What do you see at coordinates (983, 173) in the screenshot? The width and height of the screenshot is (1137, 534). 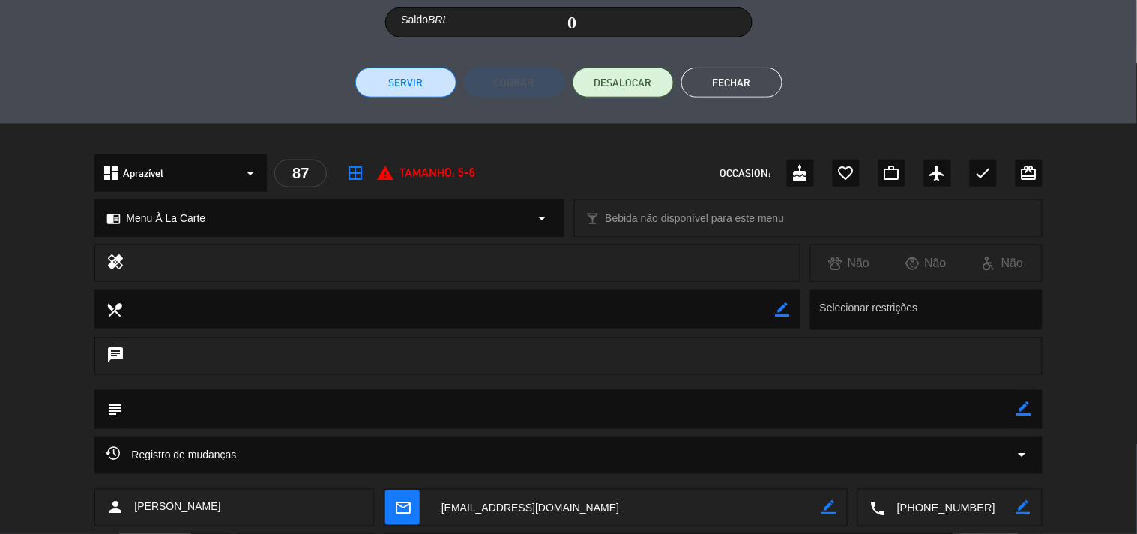 I see `i: check` at bounding box center [983, 173].